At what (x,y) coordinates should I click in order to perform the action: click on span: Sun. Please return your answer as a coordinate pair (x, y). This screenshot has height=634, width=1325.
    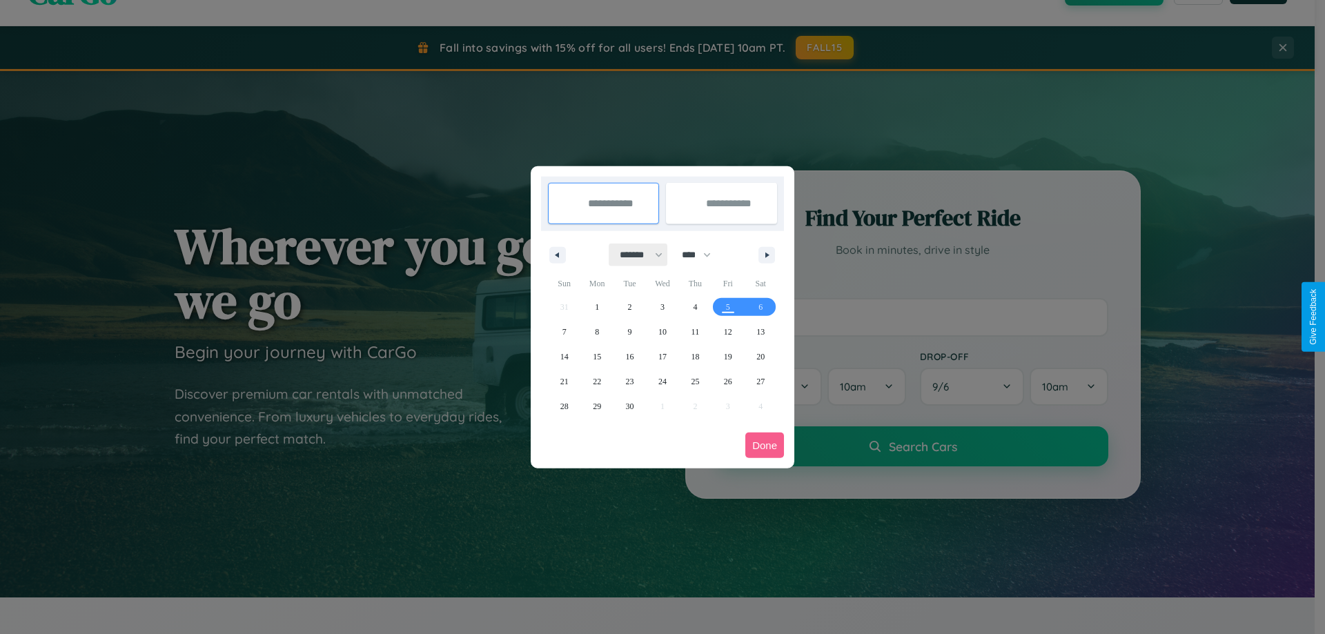
    Looking at the image, I should click on (564, 284).